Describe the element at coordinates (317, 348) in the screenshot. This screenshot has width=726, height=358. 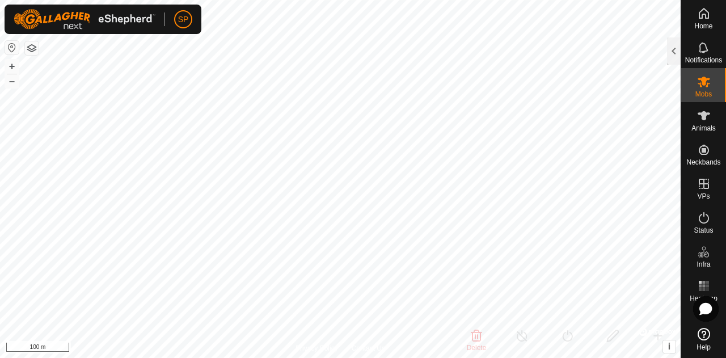
I see `a: Privacy Policy` at that location.